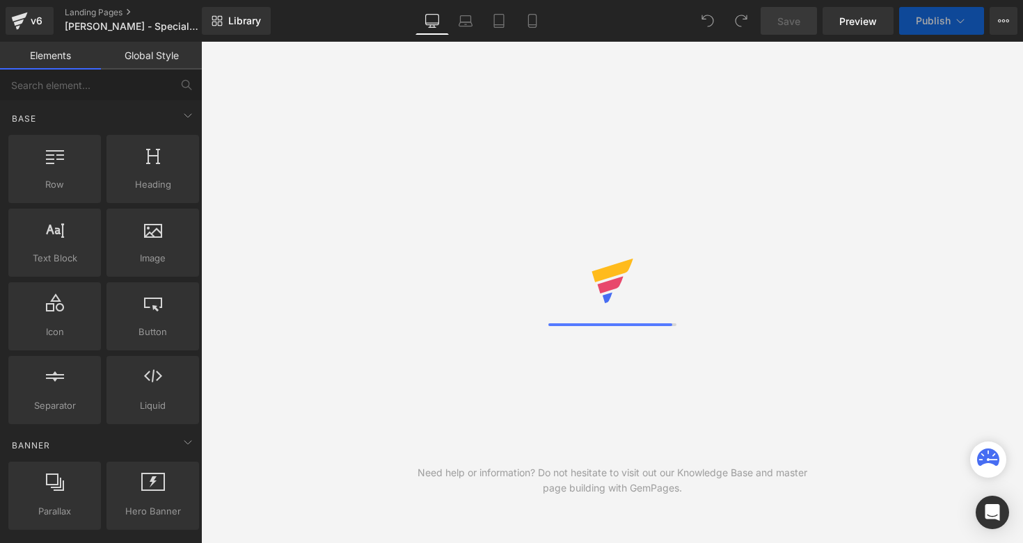 This screenshot has width=1023, height=543. I want to click on a: Landing Pages, so click(145, 13).